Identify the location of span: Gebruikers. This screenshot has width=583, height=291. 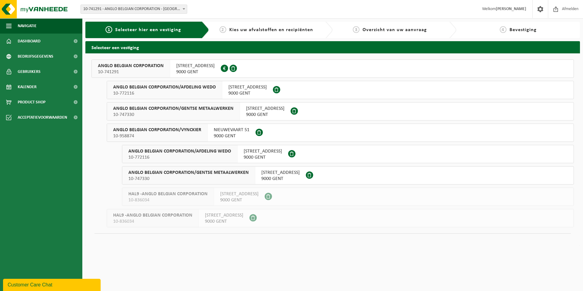
(29, 72).